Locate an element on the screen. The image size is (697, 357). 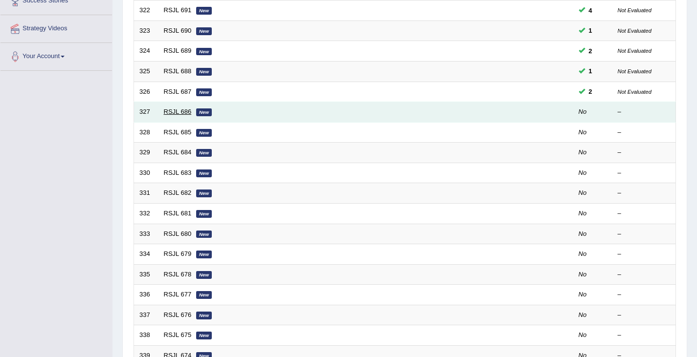
td: 324 is located at coordinates (146, 51).